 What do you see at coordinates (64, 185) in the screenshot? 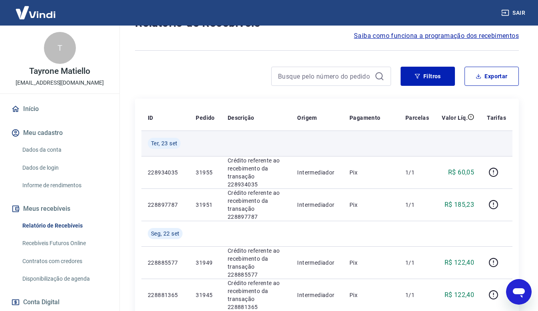
I see `a: Informe de rendimentos` at bounding box center [64, 185].